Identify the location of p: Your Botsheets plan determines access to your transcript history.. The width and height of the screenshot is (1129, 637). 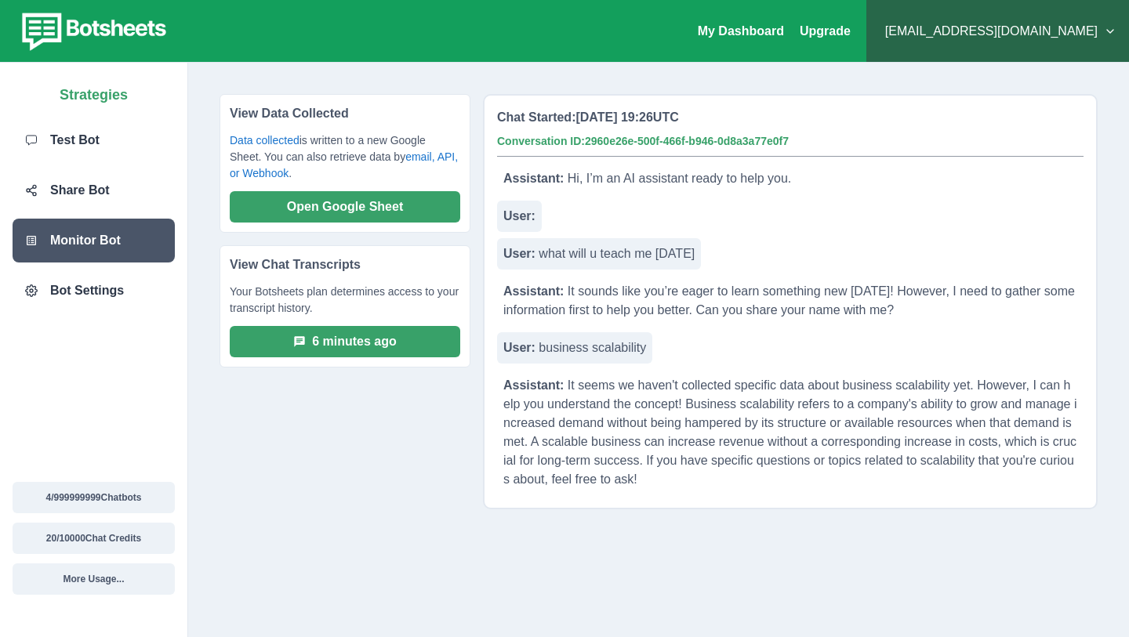
(345, 305).